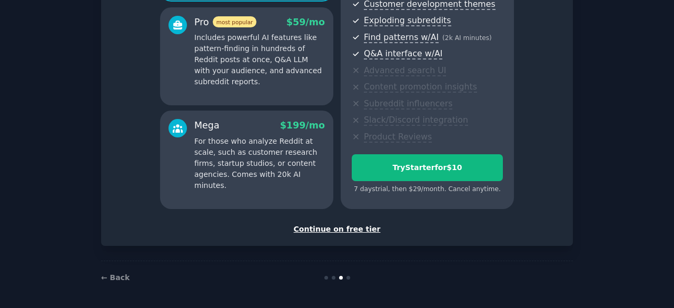 The height and width of the screenshot is (308, 674). I want to click on span: Slack/Discord integration, so click(416, 120).